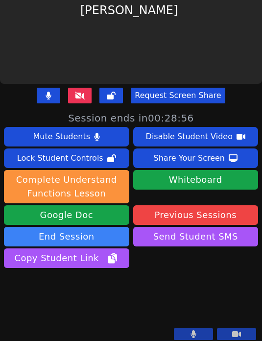  What do you see at coordinates (196, 180) in the screenshot?
I see `button: Whiteboard` at bounding box center [196, 180].